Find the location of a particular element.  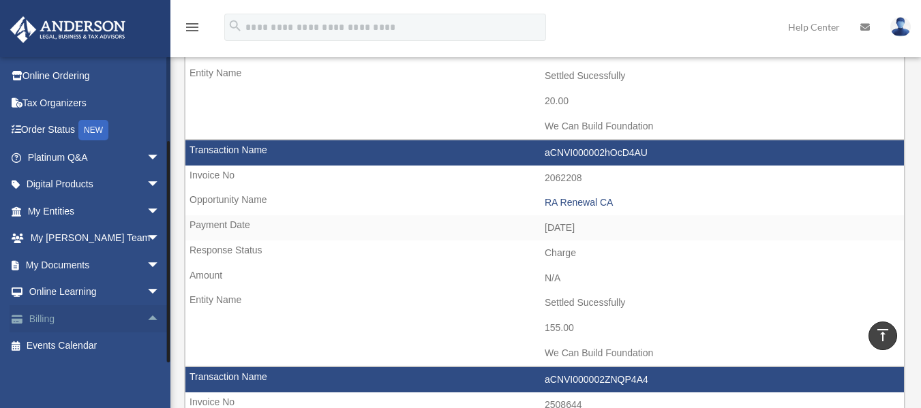

td: 2062208 is located at coordinates (544, 179).